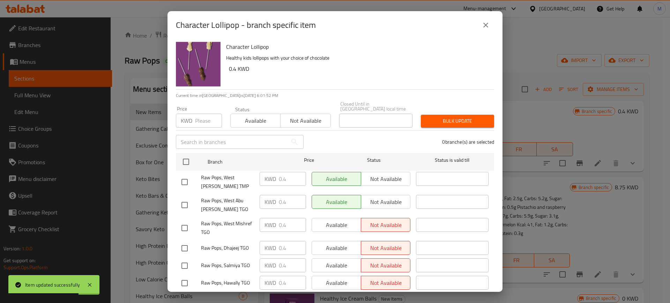  I want to click on span: Price, so click(309, 160).